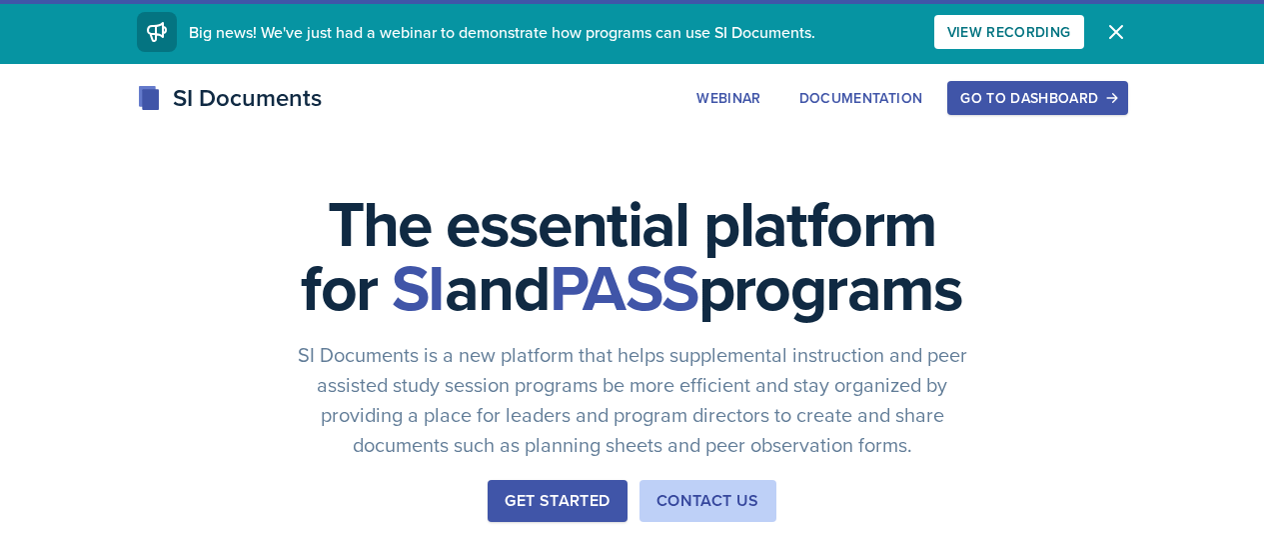 The height and width of the screenshot is (559, 1264). I want to click on button: Webinar, so click(728, 98).